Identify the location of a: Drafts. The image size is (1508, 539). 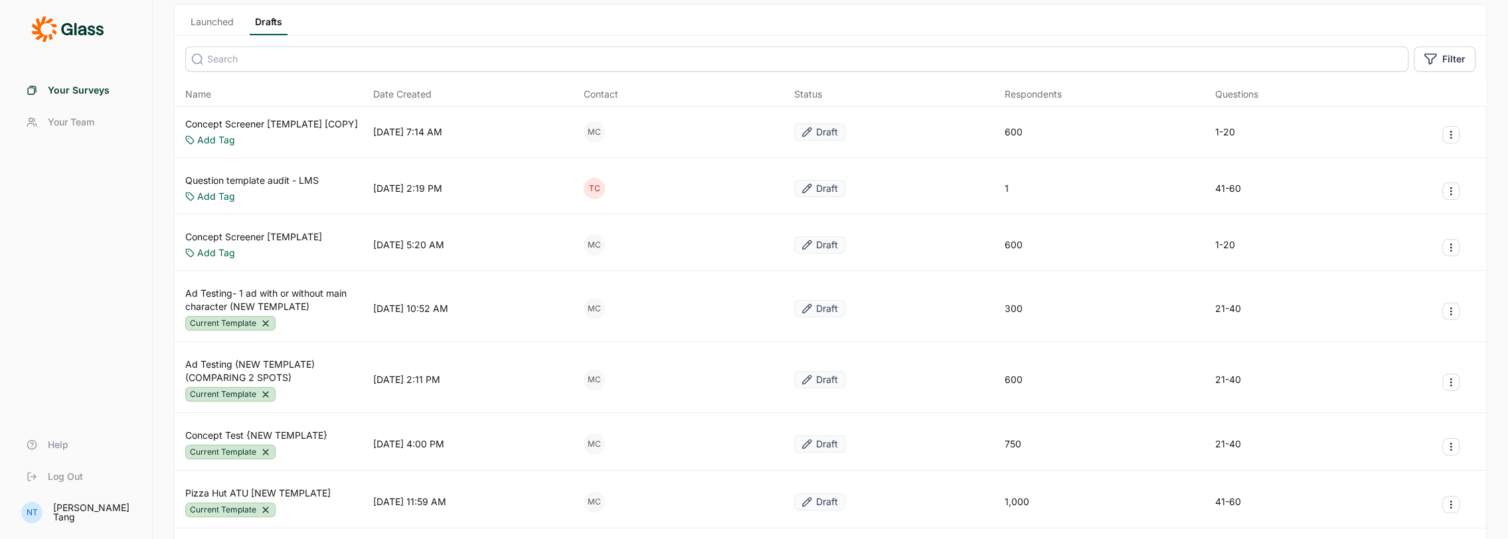
(268, 25).